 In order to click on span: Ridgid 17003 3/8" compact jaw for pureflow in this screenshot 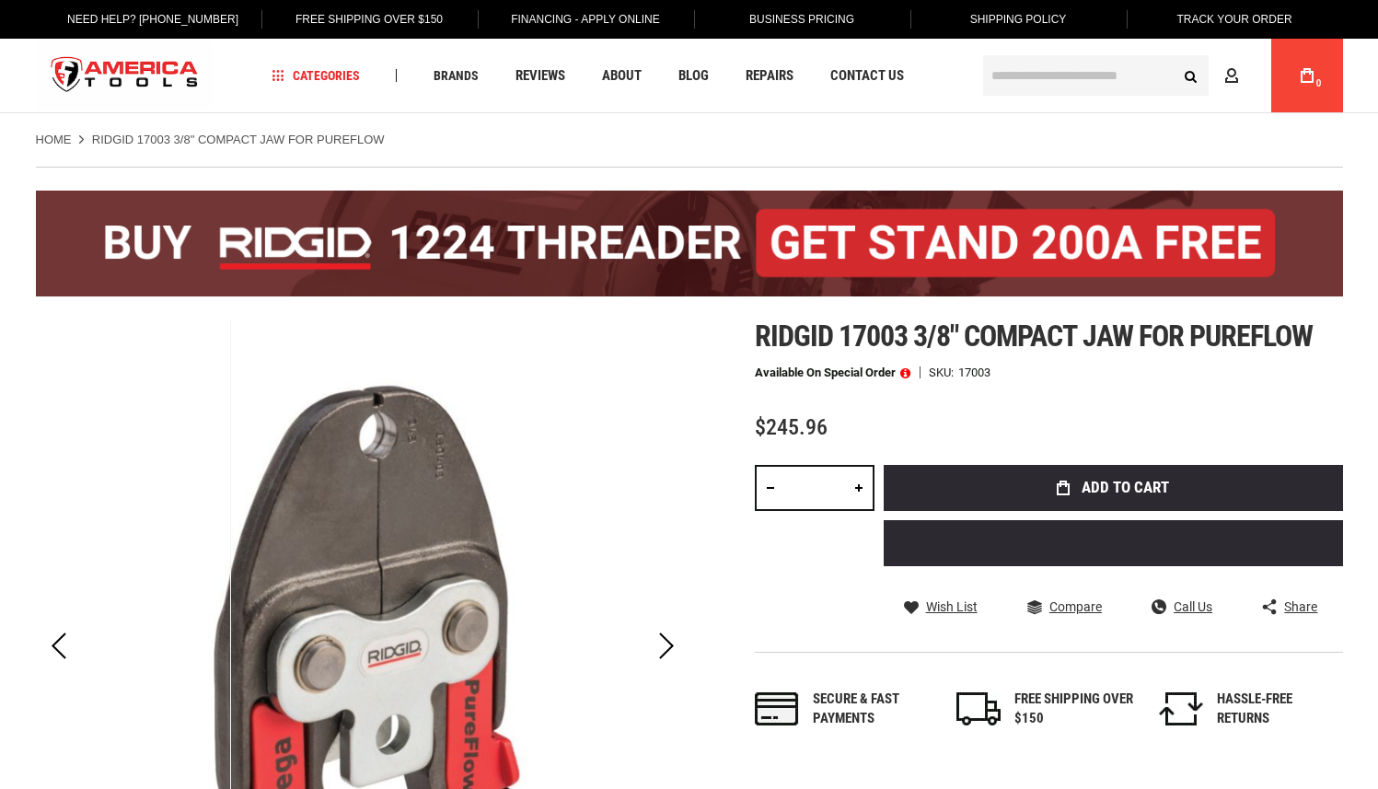, I will do `click(1033, 336)`.